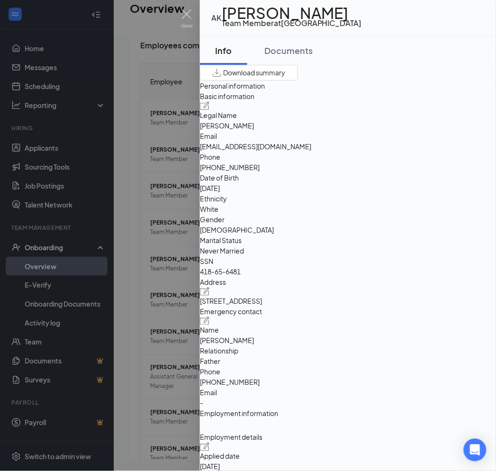 Image resolution: width=496 pixels, height=471 pixels. I want to click on span: Applied date, so click(348, 457).